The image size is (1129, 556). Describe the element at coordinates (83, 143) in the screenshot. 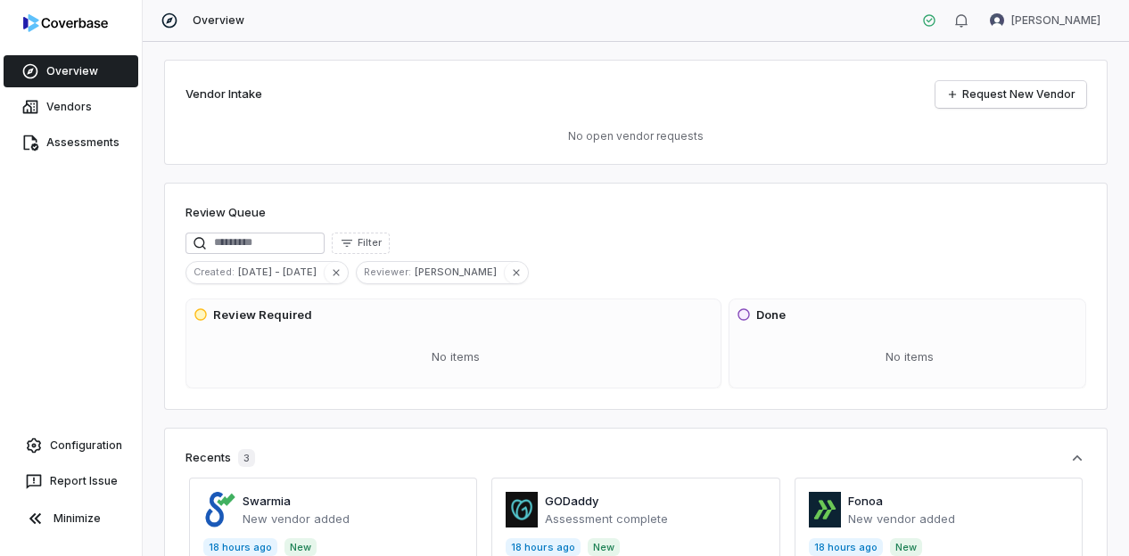

I see `span: Assessments` at that location.